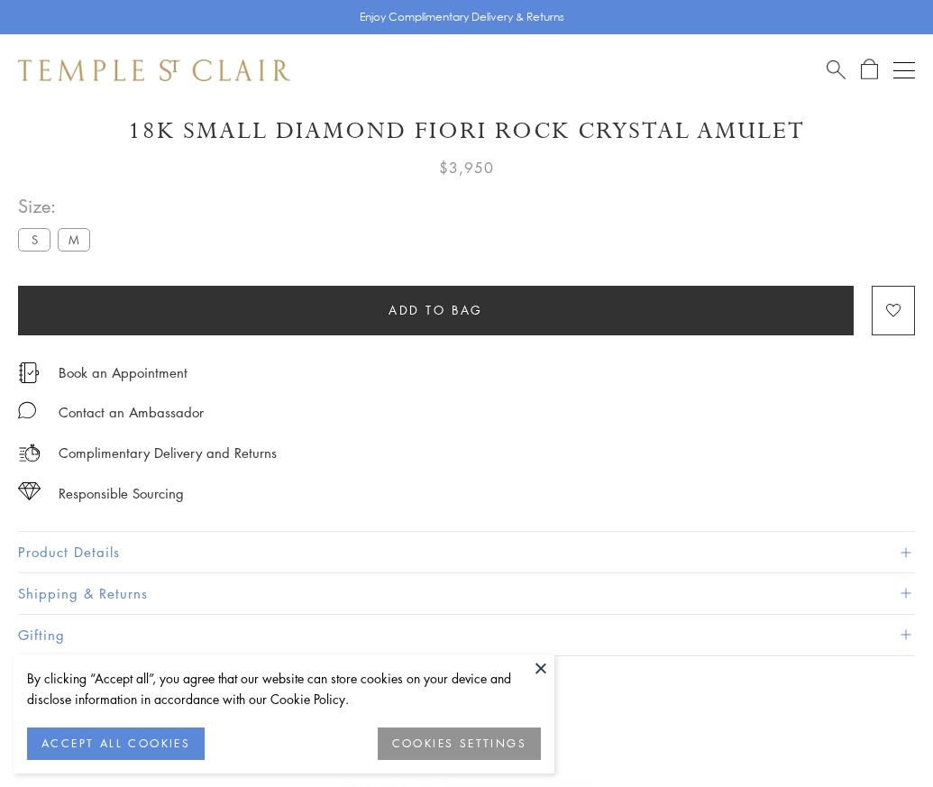  What do you see at coordinates (435, 310) in the screenshot?
I see `span: Add to bag` at bounding box center [435, 310].